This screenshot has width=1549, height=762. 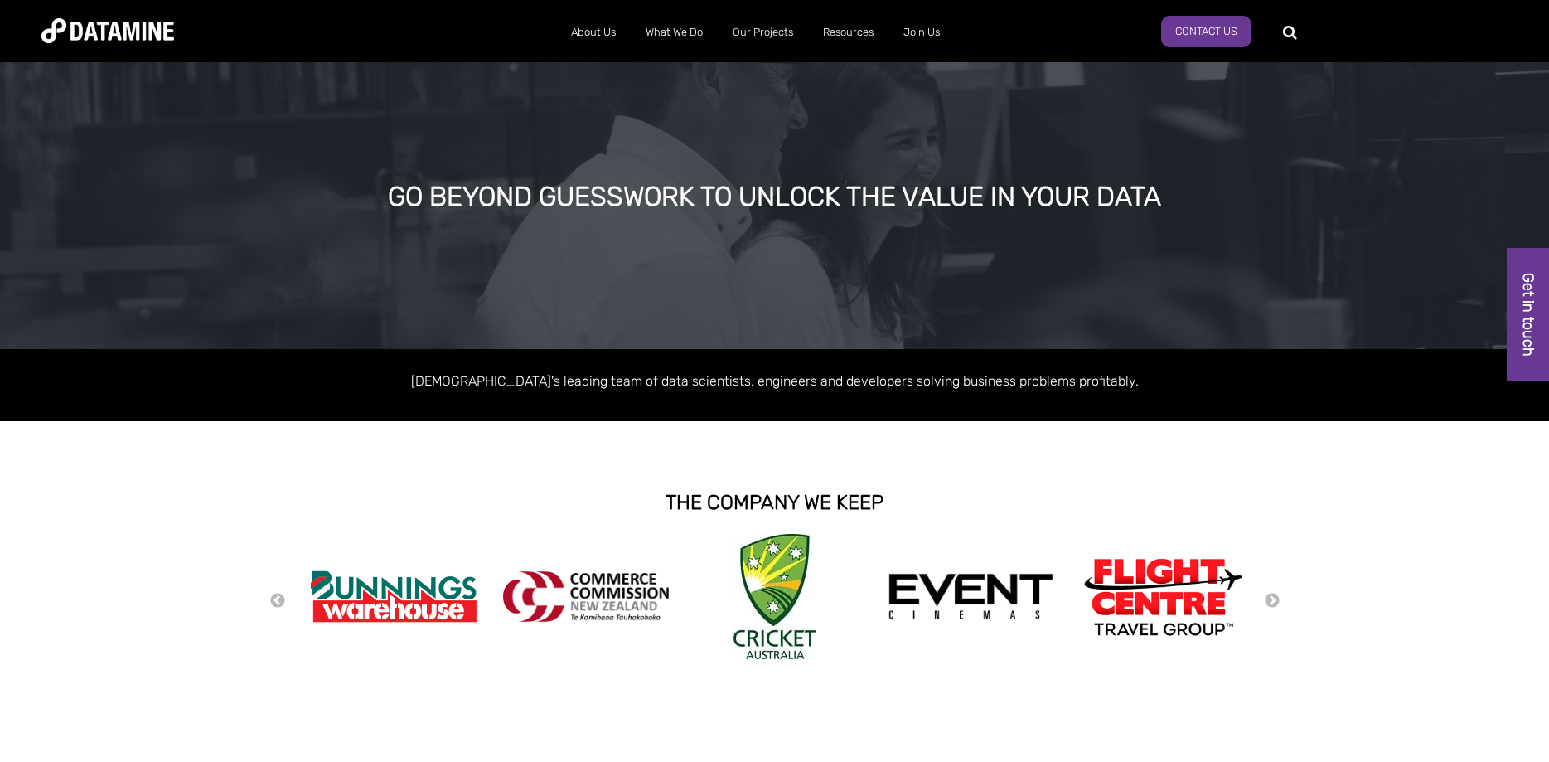 What do you see at coordinates (774, 502) in the screenshot?
I see `strong: THE COMPANY WE KEEP` at bounding box center [774, 502].